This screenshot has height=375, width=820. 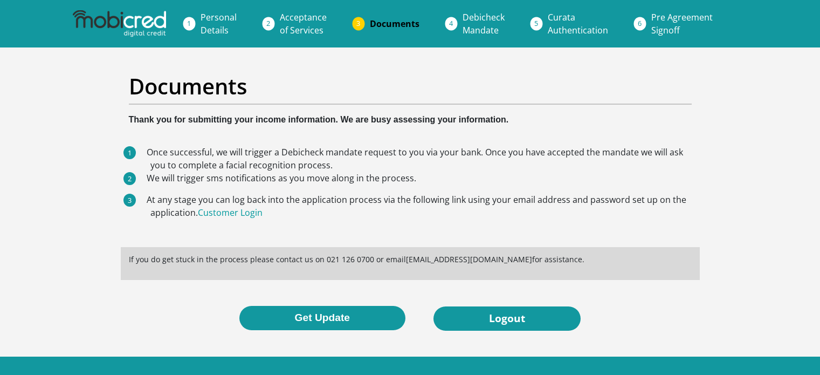 I want to click on span: Documents, so click(x=395, y=24).